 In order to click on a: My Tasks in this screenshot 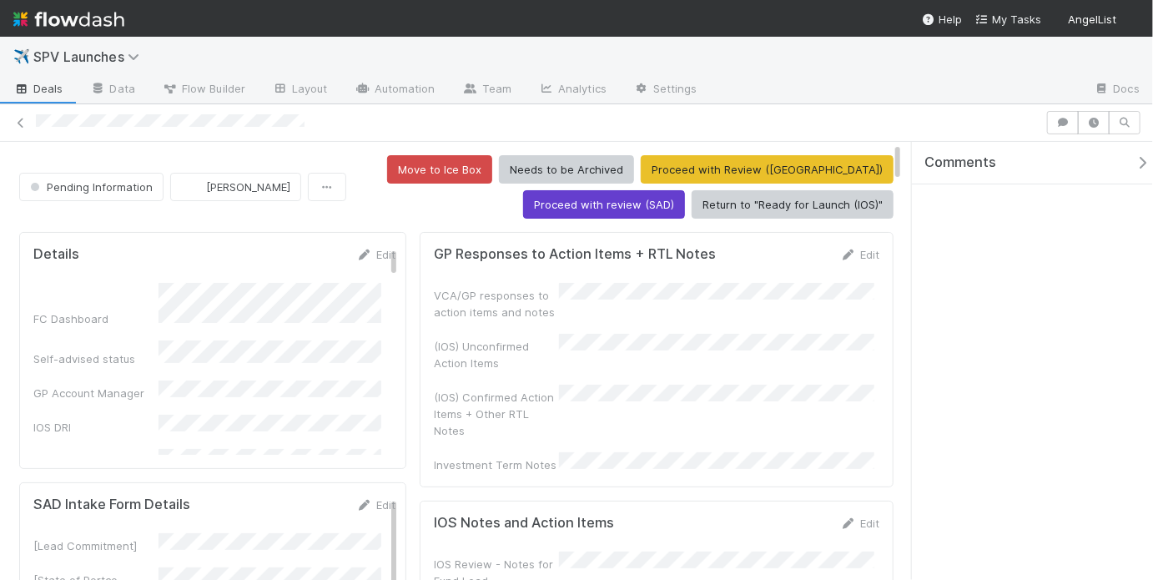, I will do `click(1008, 19)`.